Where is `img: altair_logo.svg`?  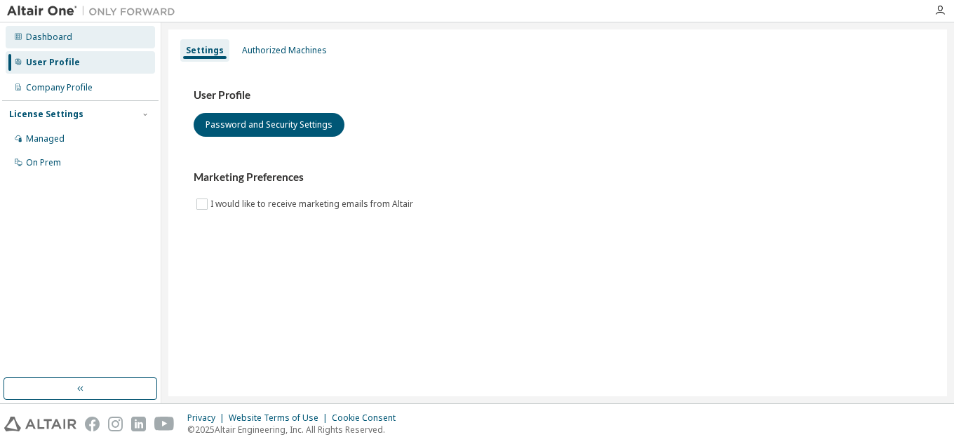
img: altair_logo.svg is located at coordinates (40, 424).